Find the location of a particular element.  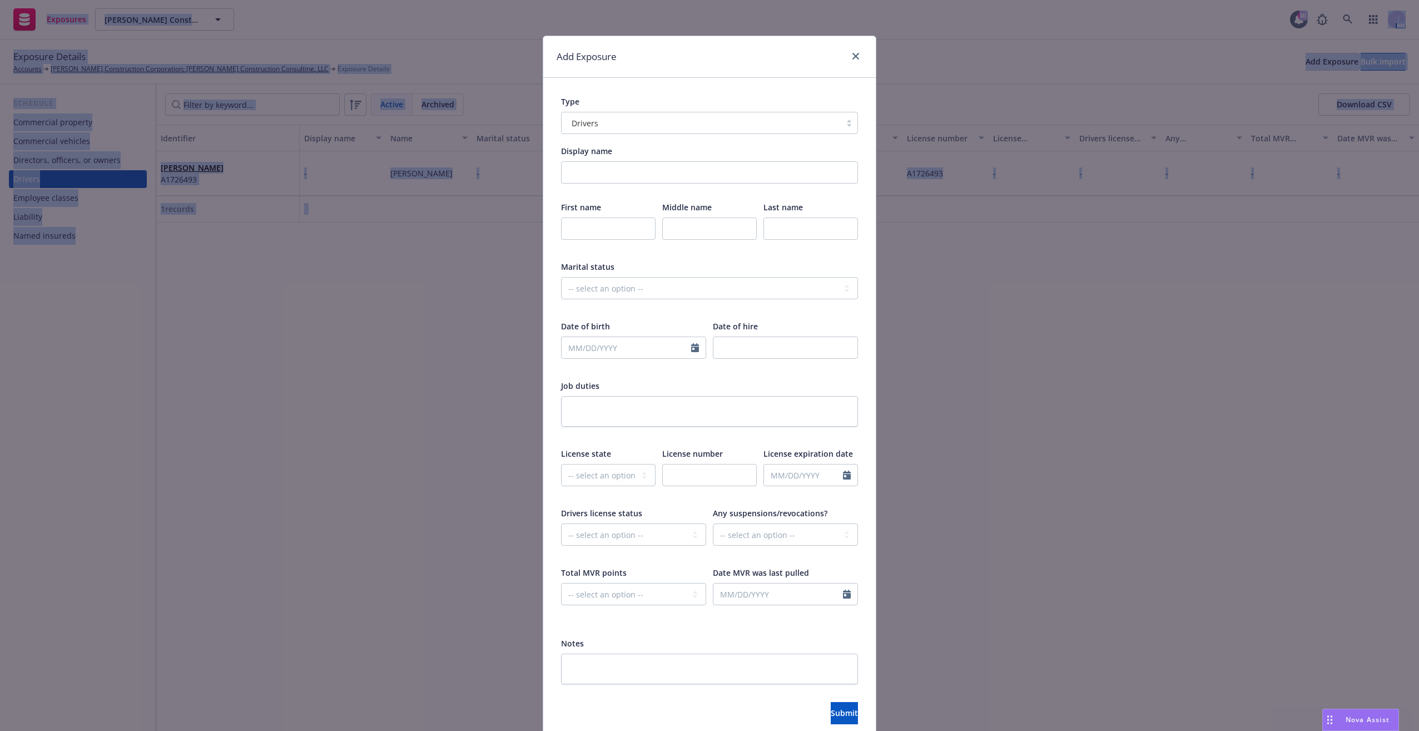

span: Notes is located at coordinates (572, 643).